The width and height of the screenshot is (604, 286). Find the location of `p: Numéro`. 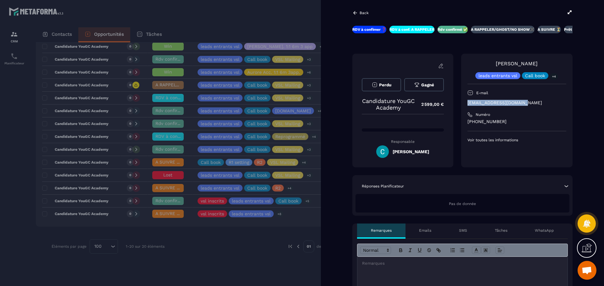

p: Numéro is located at coordinates (483, 115).